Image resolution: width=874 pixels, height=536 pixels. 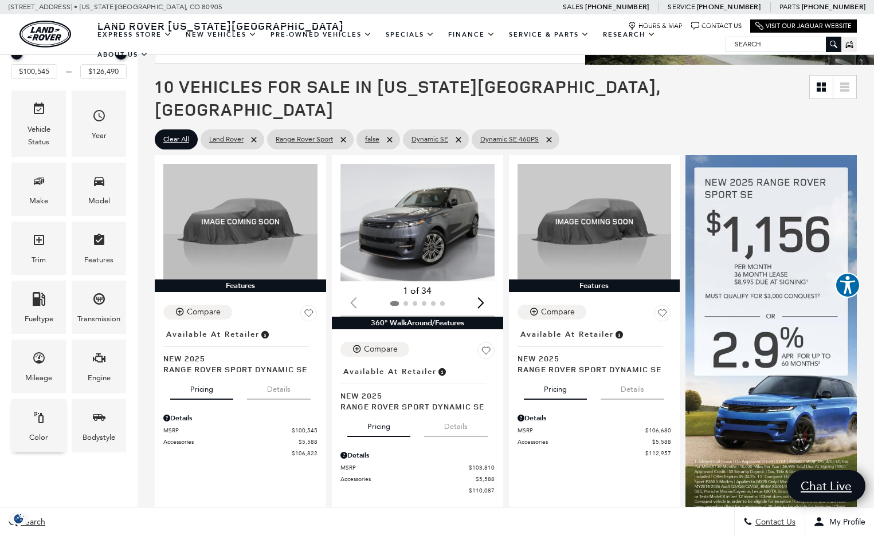 I want to click on a: Specials, so click(x=410, y=34).